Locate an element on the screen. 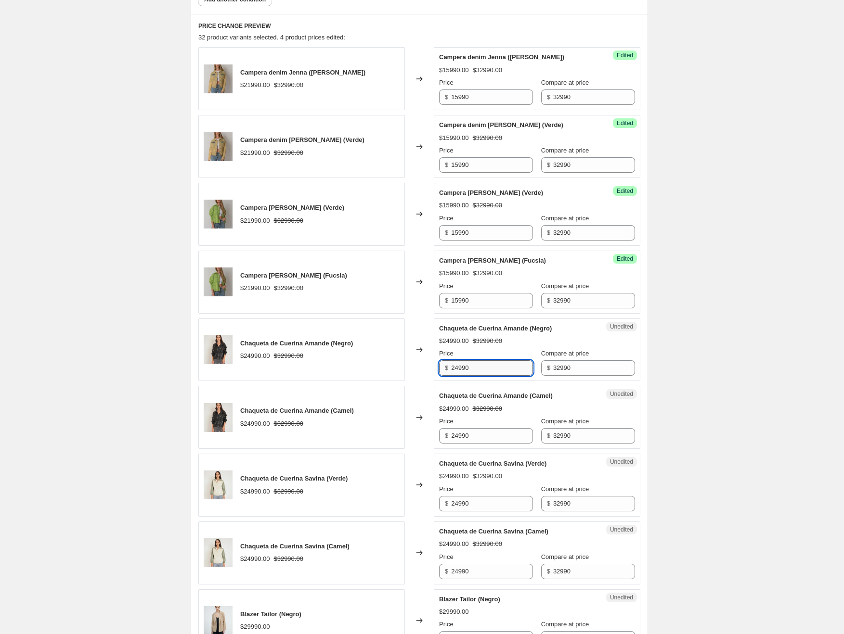 This screenshot has height=634, width=844. img: Jenna_2_80x.jpg is located at coordinates (218, 79).